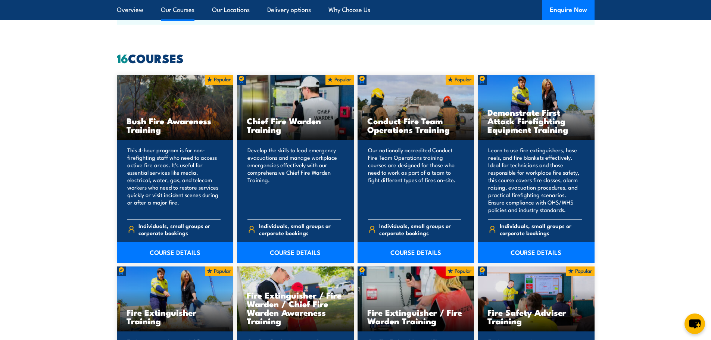  Describe the element at coordinates (294, 180) in the screenshot. I see `p: Develop the skills to lead emergency evacuations and manage workplace emergencies effectively wit...` at that location.